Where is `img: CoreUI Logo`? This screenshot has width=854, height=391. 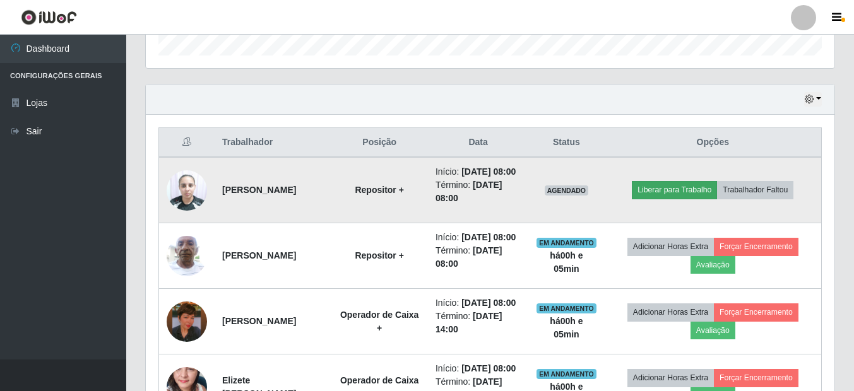 img: CoreUI Logo is located at coordinates (49, 17).